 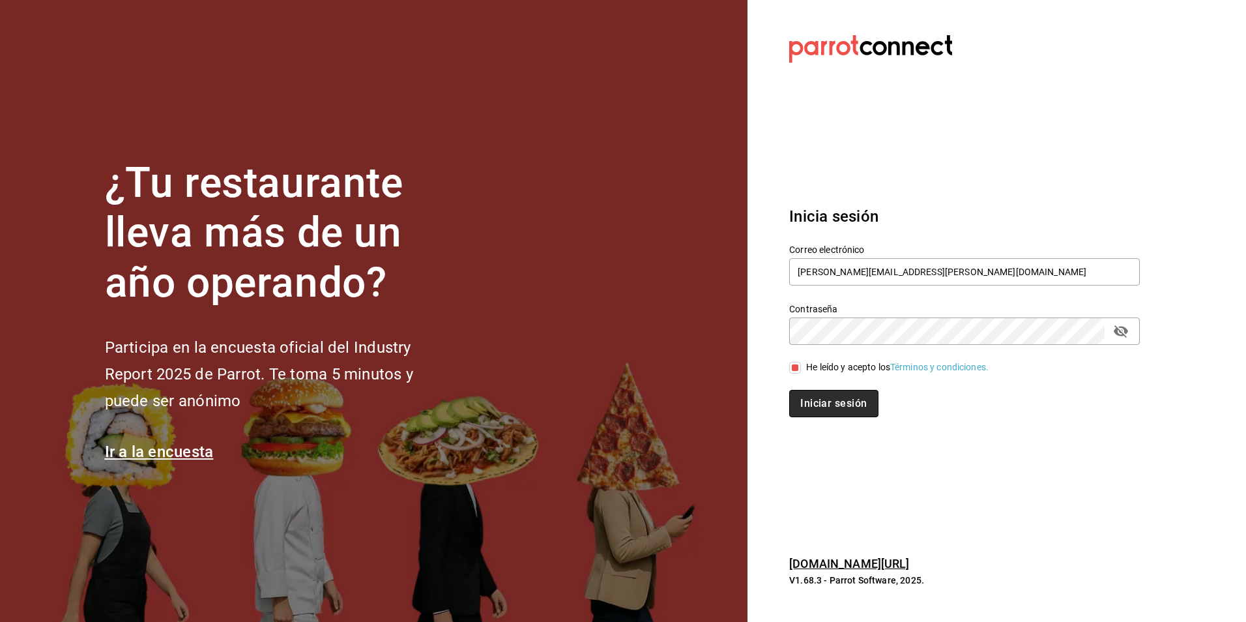 I want to click on a: Ir a la encuesta, so click(x=159, y=452).